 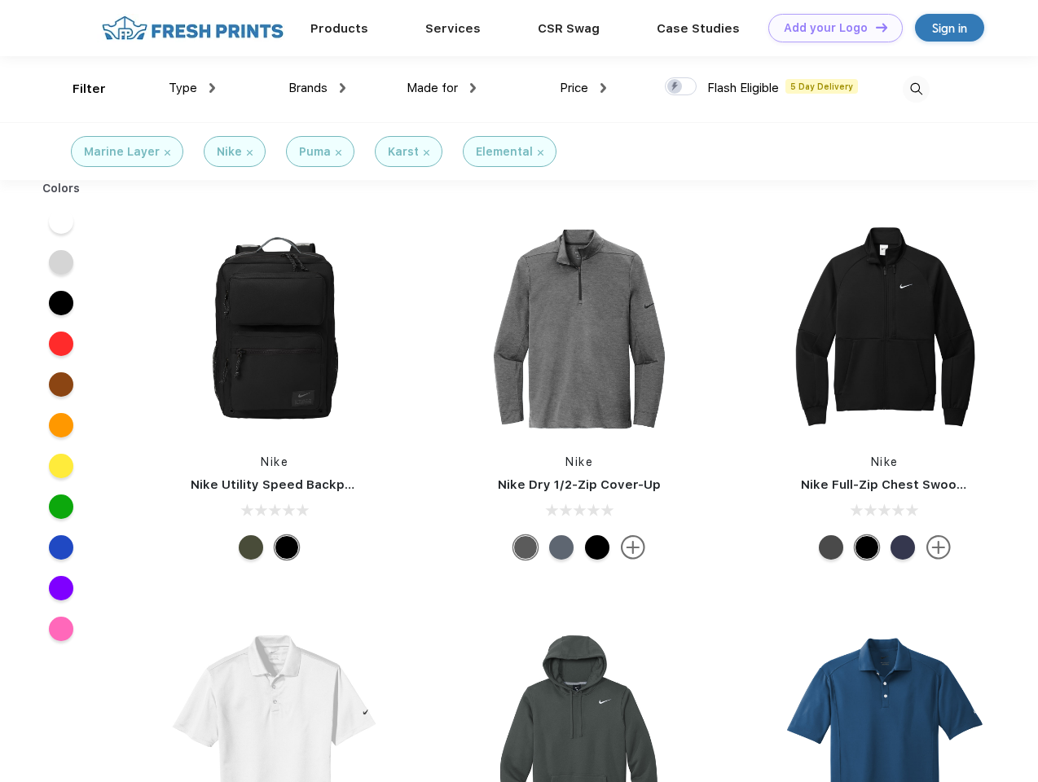 What do you see at coordinates (339, 29) in the screenshot?
I see `a: Products` at bounding box center [339, 29].